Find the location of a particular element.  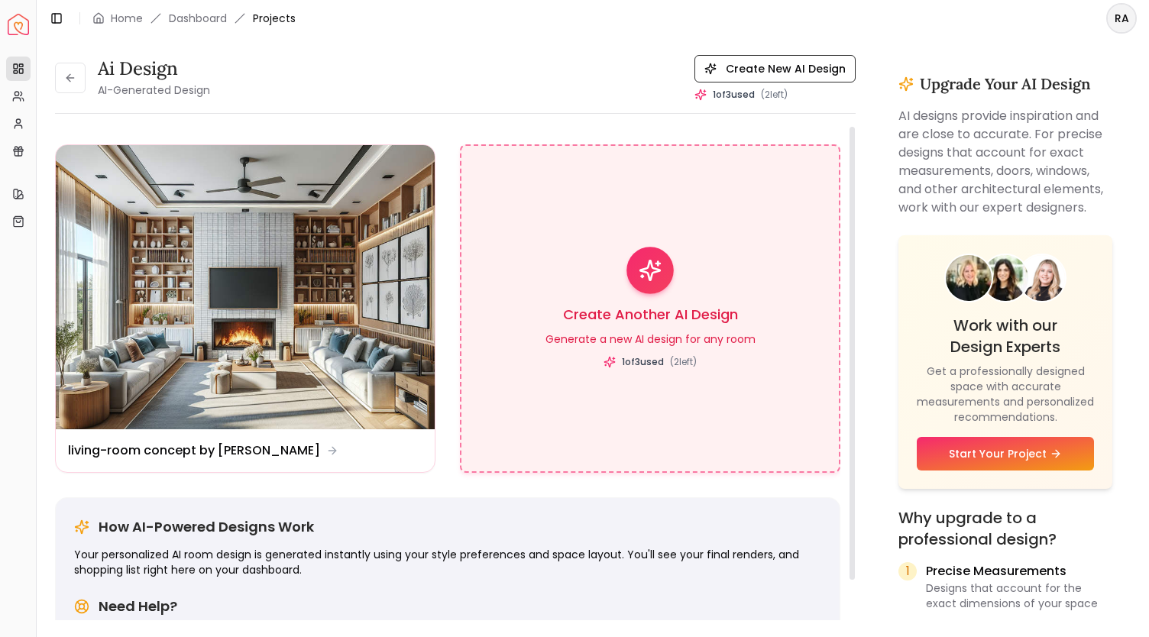

h5: Need Help? is located at coordinates (137, 607).